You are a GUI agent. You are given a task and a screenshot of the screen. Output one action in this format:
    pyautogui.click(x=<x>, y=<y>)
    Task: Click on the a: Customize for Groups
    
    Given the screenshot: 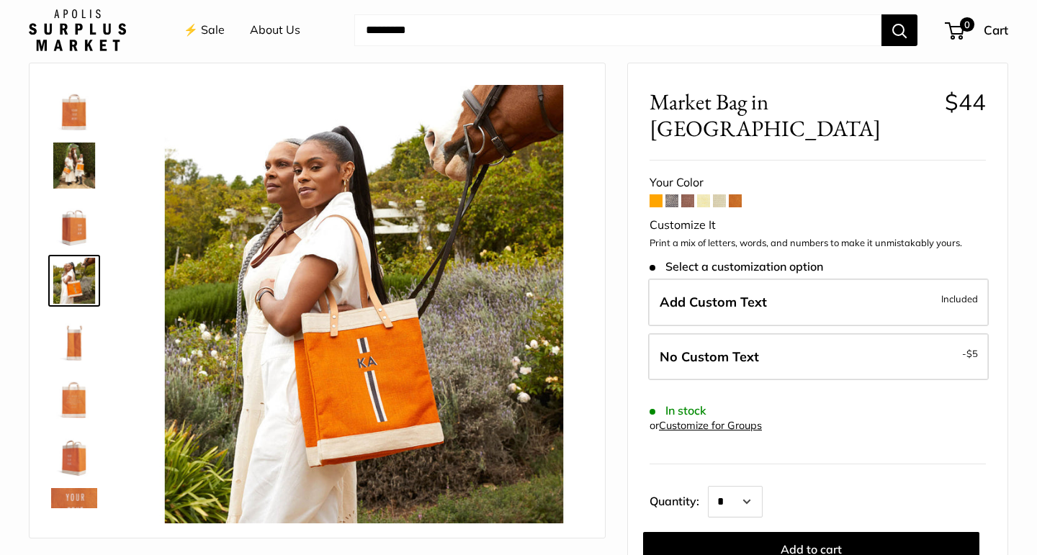 What is the action you would take?
    pyautogui.click(x=710, y=426)
    